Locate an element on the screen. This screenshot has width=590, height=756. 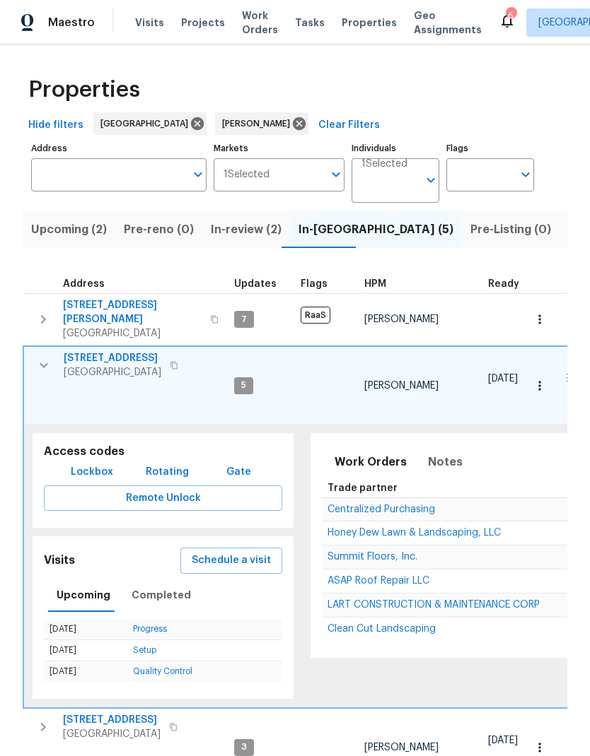
a: Centralized Purchasing is located at coordinates (381, 510).